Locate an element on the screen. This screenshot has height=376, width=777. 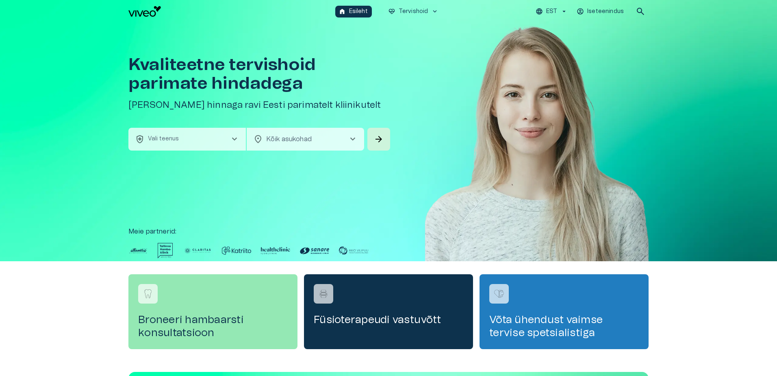
h1: Kvaliteetne tervishoid parimate hindadega is located at coordinates (260, 74).